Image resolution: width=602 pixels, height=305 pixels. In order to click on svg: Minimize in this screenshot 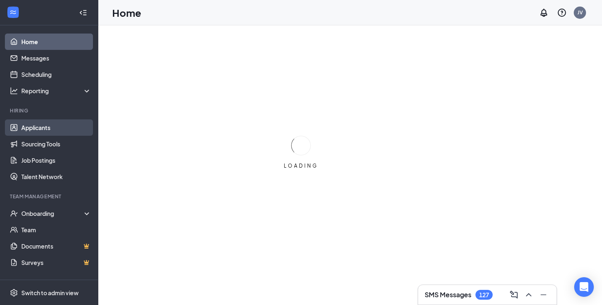, I will do `click(543, 295)`.